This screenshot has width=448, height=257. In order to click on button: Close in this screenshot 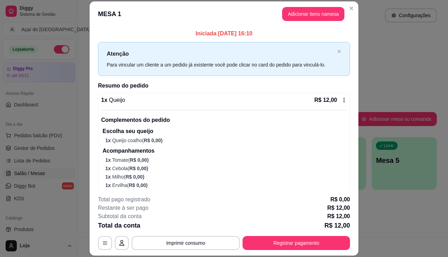, I will do `click(351, 8)`.